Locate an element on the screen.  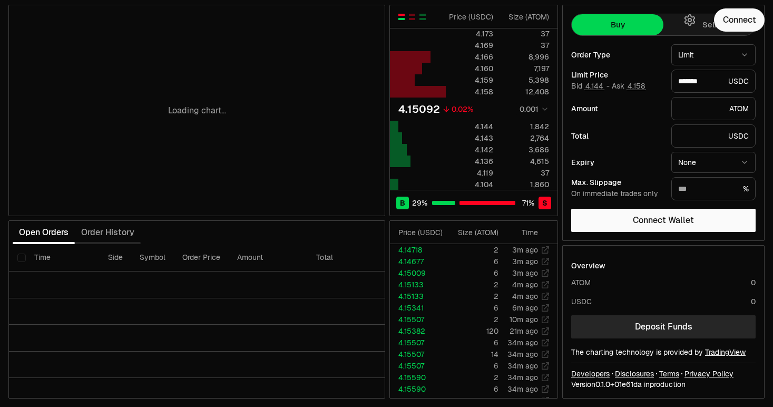
div: Limit Price is located at coordinates (617, 75).